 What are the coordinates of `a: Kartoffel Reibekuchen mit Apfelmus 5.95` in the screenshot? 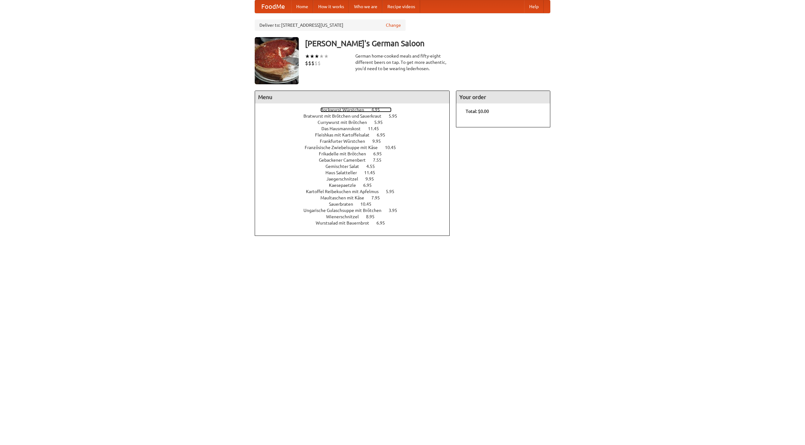 It's located at (356, 192).